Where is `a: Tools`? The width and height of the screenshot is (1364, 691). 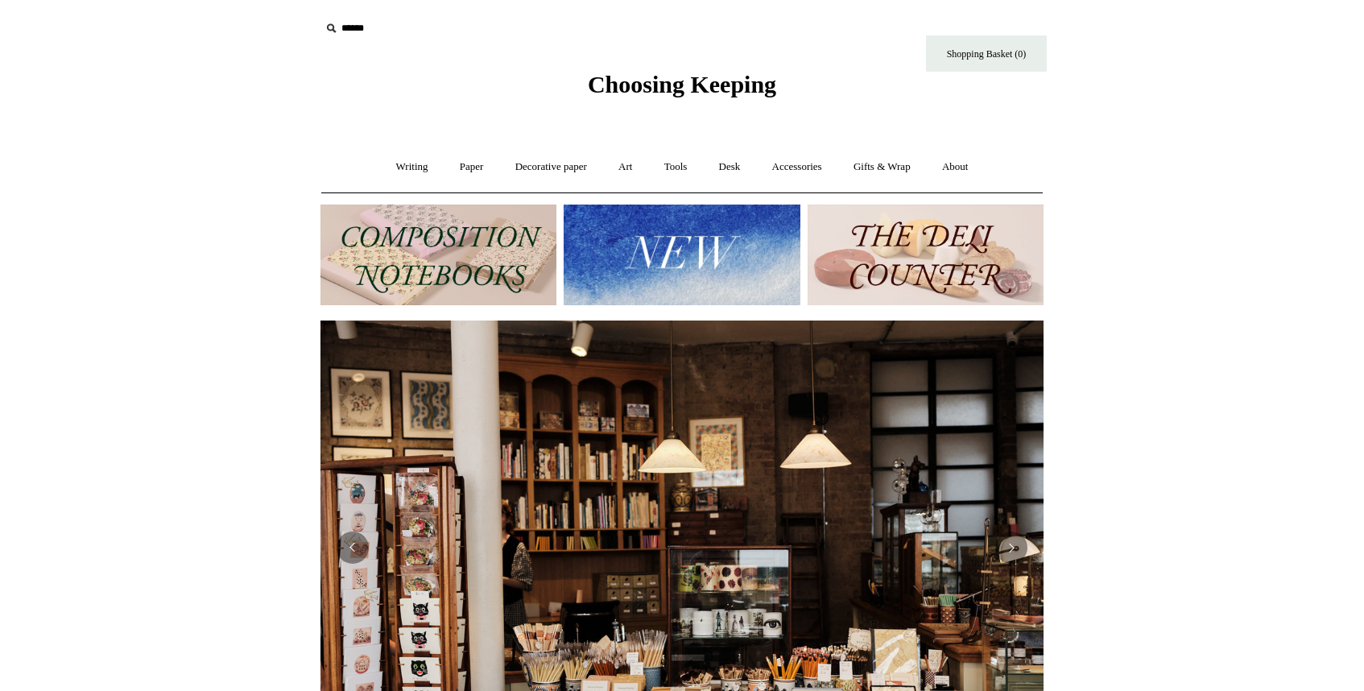
a: Tools is located at coordinates (676, 167).